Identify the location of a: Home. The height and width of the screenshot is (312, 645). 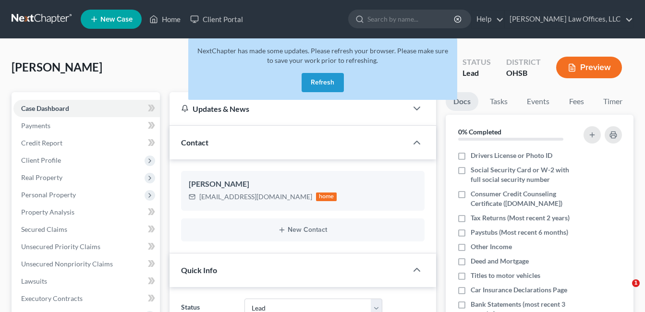
(165, 19).